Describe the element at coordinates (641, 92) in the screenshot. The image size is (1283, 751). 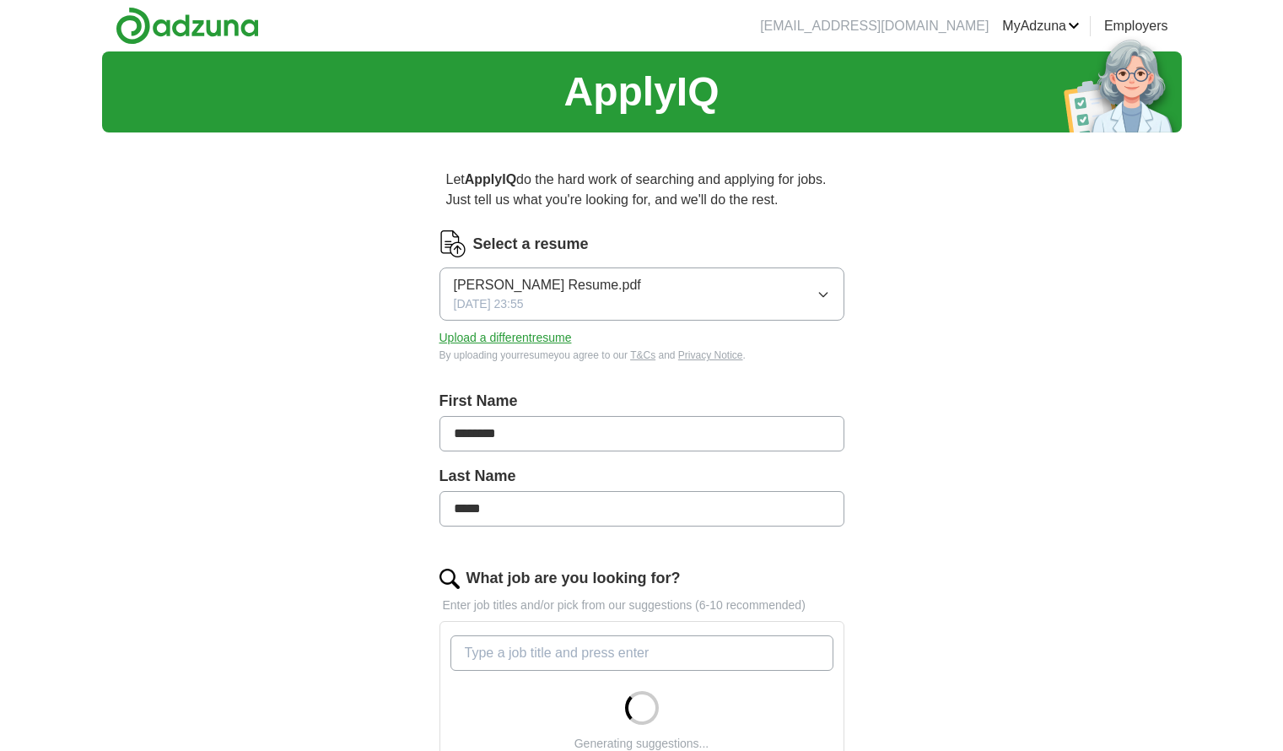
I see `h1: ApplyIQ` at that location.